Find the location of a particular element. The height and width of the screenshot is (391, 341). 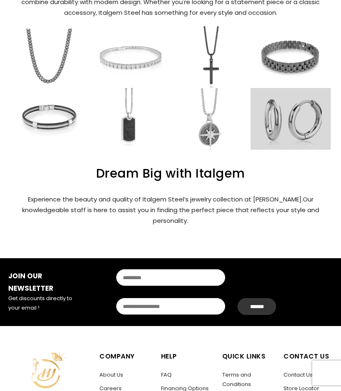

p: Get discounts directly to your email ! is located at coordinates (47, 303).